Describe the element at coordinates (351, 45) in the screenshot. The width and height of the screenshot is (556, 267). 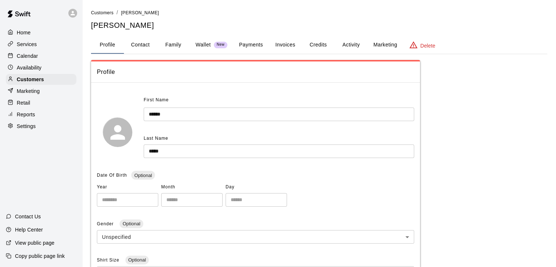
I see `button: Activity` at that location.